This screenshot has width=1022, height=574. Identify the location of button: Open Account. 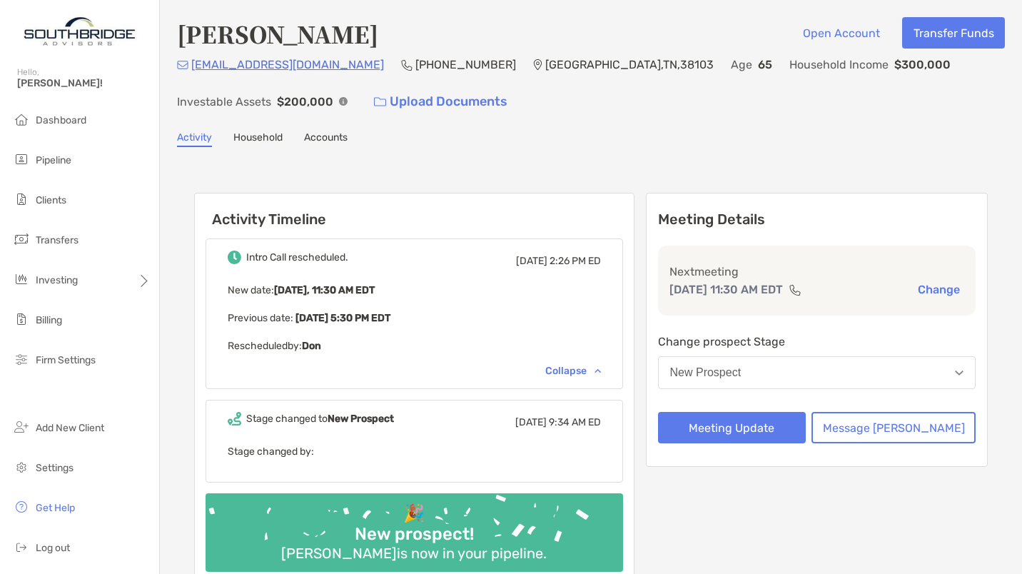
(841, 33).